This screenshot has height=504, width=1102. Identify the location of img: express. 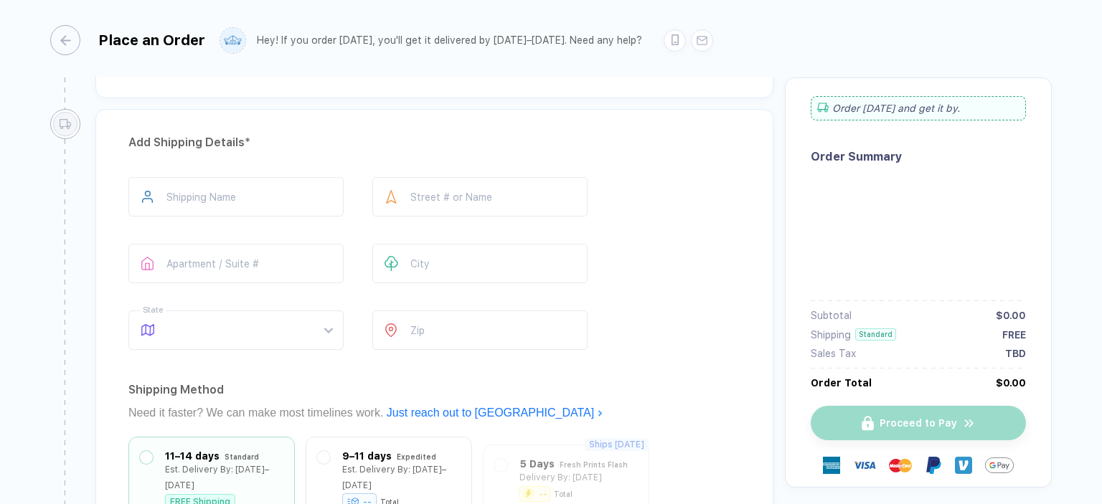
(831, 465).